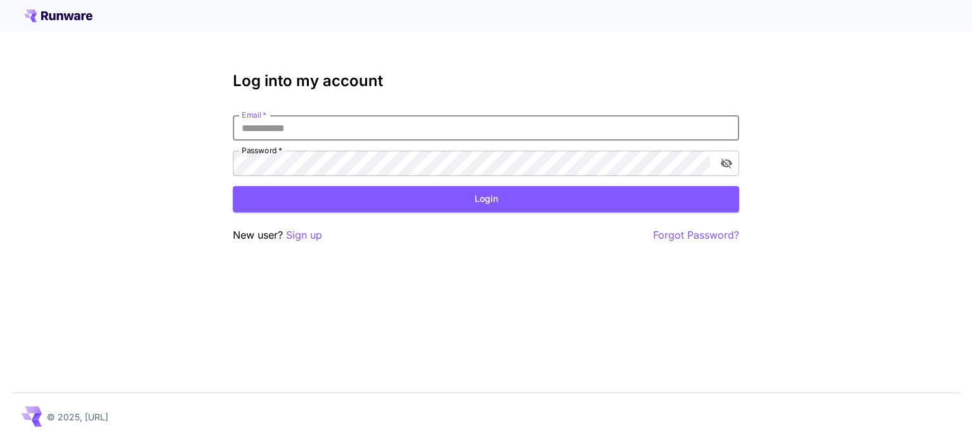 This screenshot has height=440, width=972. What do you see at coordinates (486, 199) in the screenshot?
I see `button: Login` at bounding box center [486, 199].